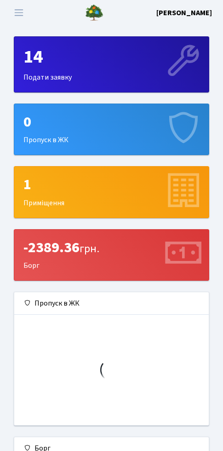 The height and width of the screenshot is (451, 223). What do you see at coordinates (89, 249) in the screenshot?
I see `span: грн.` at bounding box center [89, 249].